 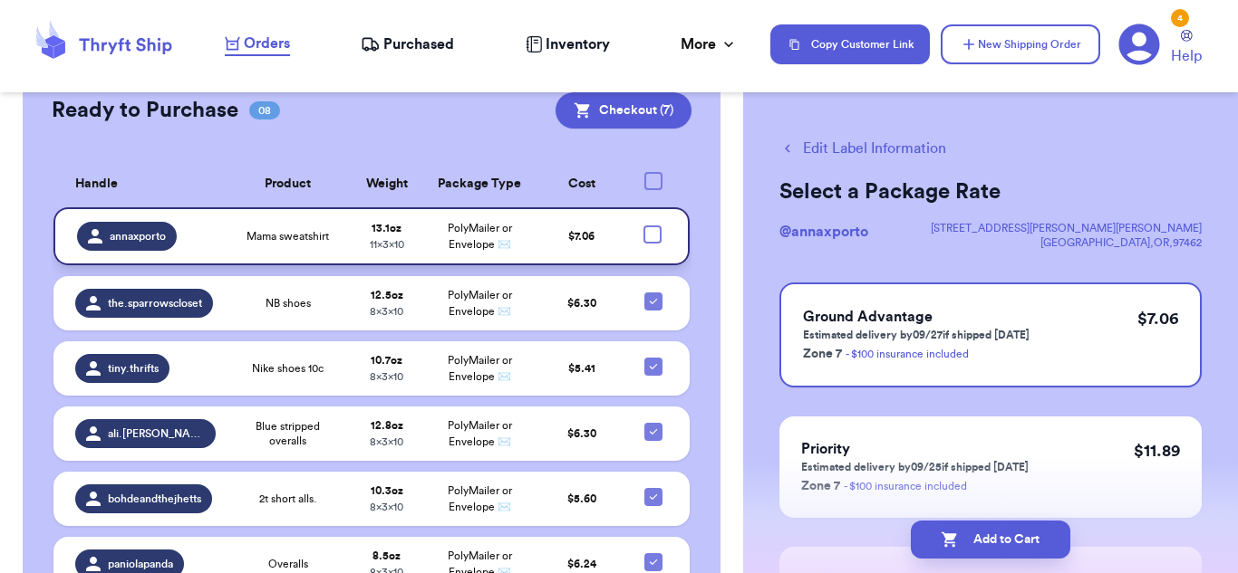 I want to click on span: paniolapanda, so click(x=140, y=564).